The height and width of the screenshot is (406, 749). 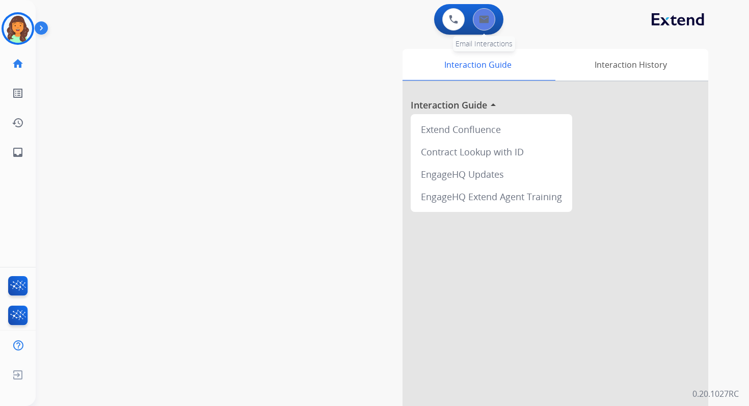 I want to click on div: Interaction History, so click(x=630, y=65).